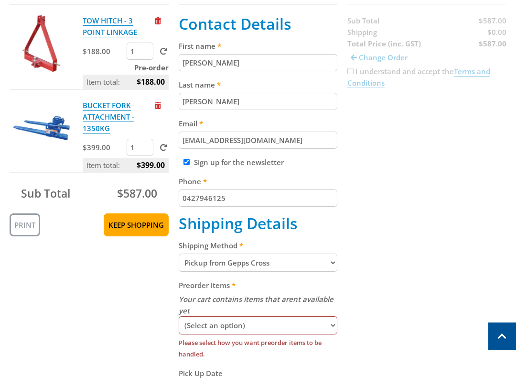 This screenshot has width=516, height=378. Describe the element at coordinates (256, 304) in the screenshot. I see `em: Your cart contains items that arent available yet` at that location.